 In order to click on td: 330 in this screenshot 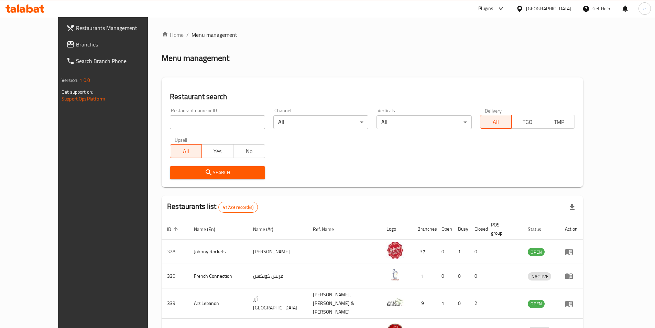, I will do `click(175, 276)`.